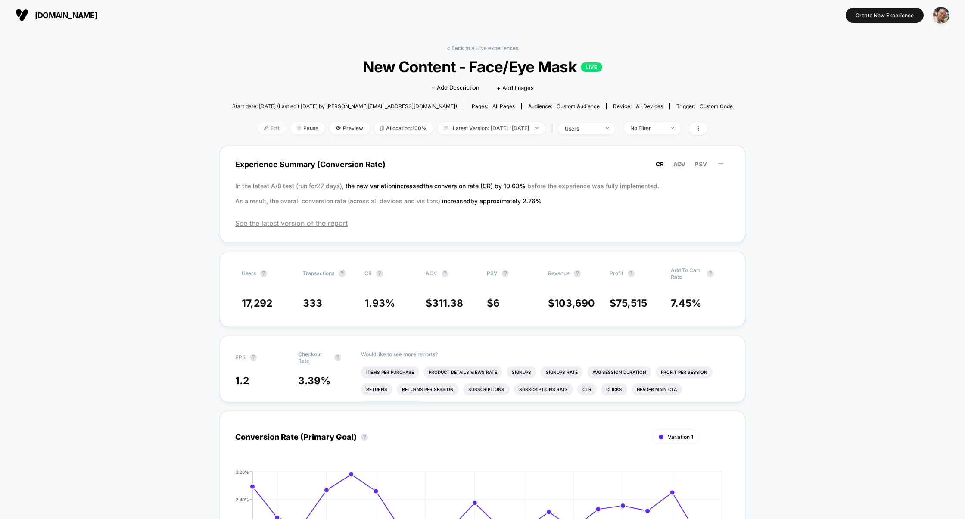 This screenshot has height=519, width=965. What do you see at coordinates (681, 437) in the screenshot?
I see `span: Variation 1` at bounding box center [681, 437].